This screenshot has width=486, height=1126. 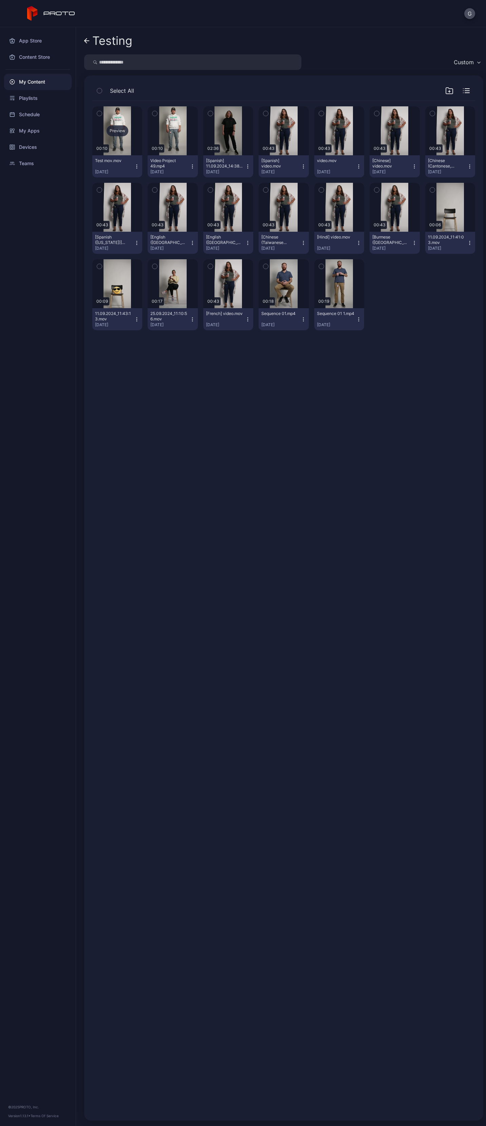 What do you see at coordinates (38, 82) in the screenshot?
I see `div: My Content` at bounding box center [38, 82].